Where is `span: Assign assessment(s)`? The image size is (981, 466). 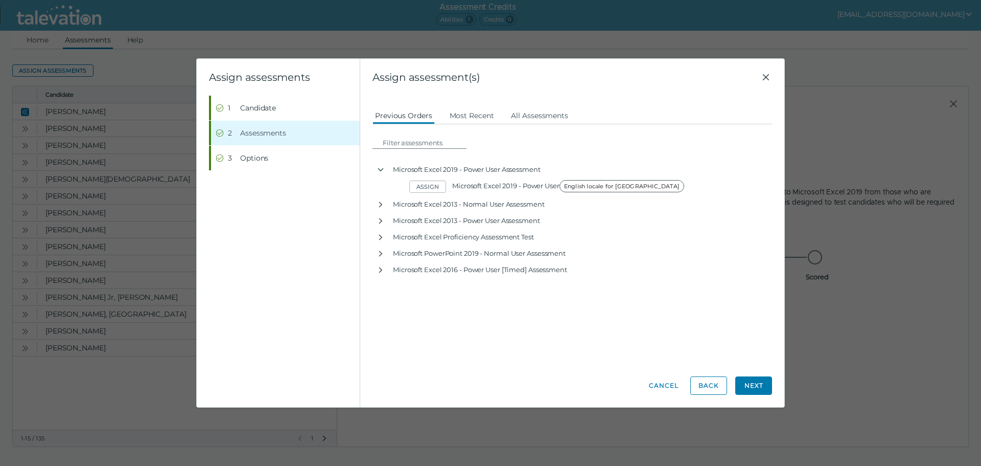 span: Assign assessment(s) is located at coordinates (566, 77).